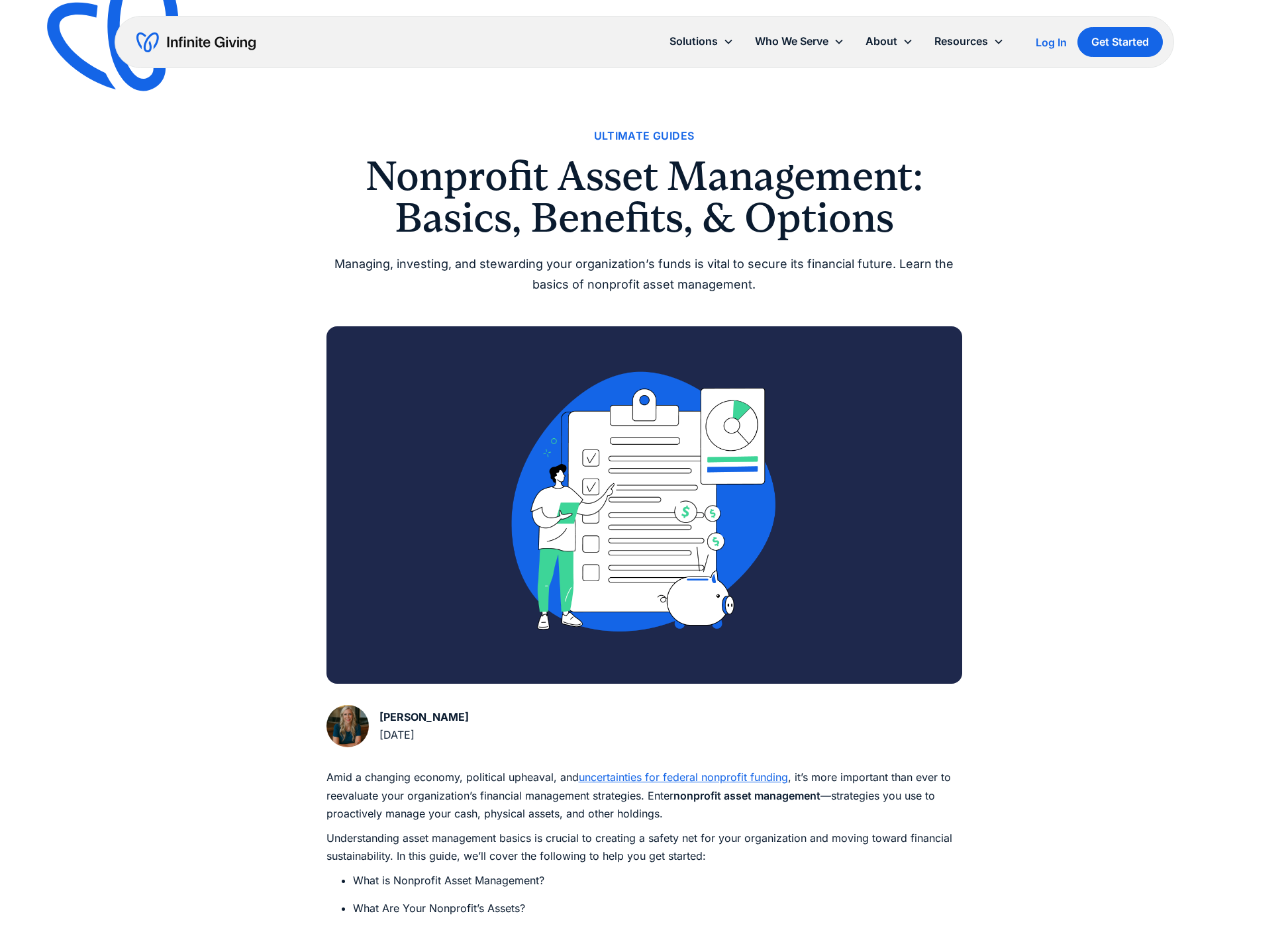 The image size is (1288, 926). I want to click on a: Log In, so click(1051, 43).